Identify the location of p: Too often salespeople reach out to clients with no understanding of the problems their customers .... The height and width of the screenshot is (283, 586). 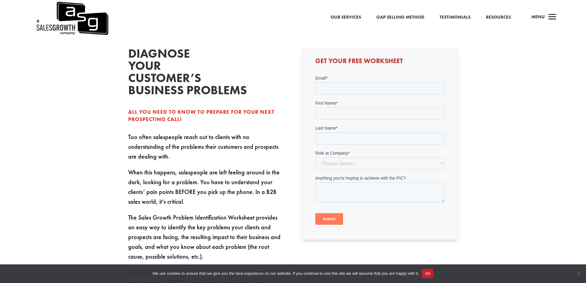
(206, 150).